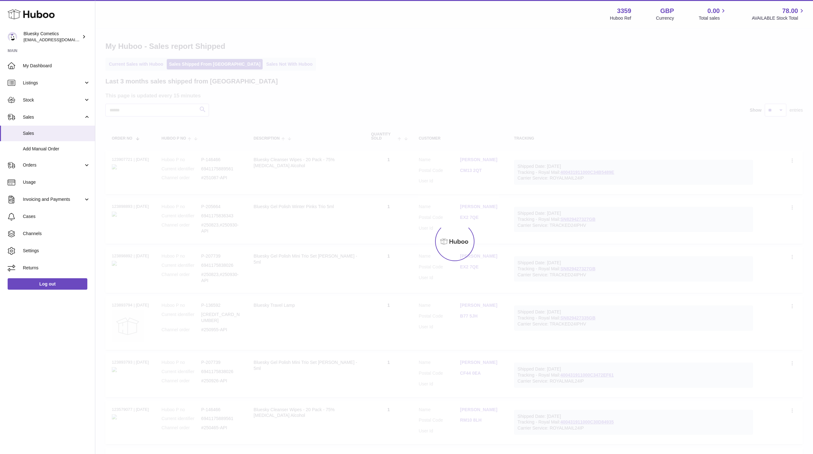  What do you see at coordinates (53, 165) in the screenshot?
I see `span: Orders` at bounding box center [53, 165].